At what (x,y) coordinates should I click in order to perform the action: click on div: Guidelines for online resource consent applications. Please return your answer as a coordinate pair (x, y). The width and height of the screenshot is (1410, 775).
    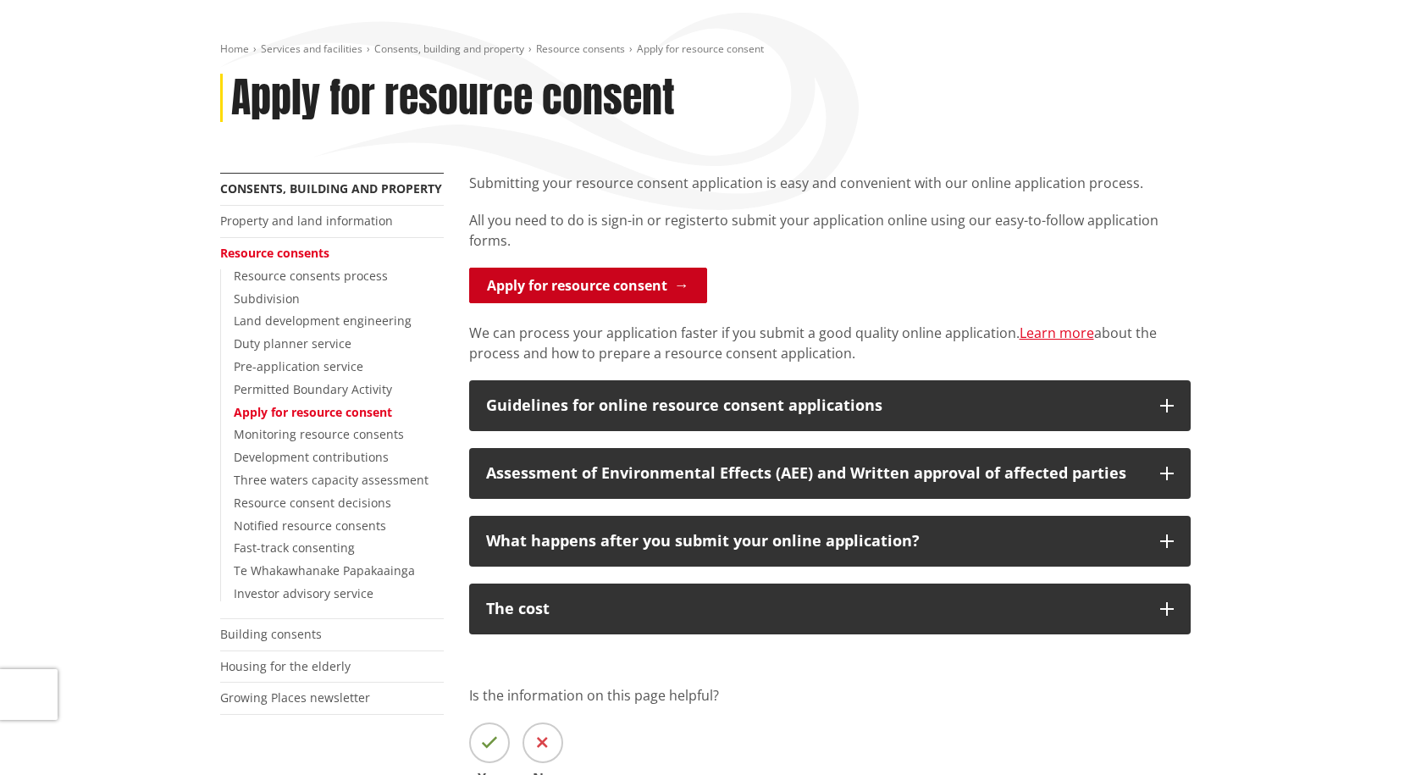
    Looking at the image, I should click on (815, 406).